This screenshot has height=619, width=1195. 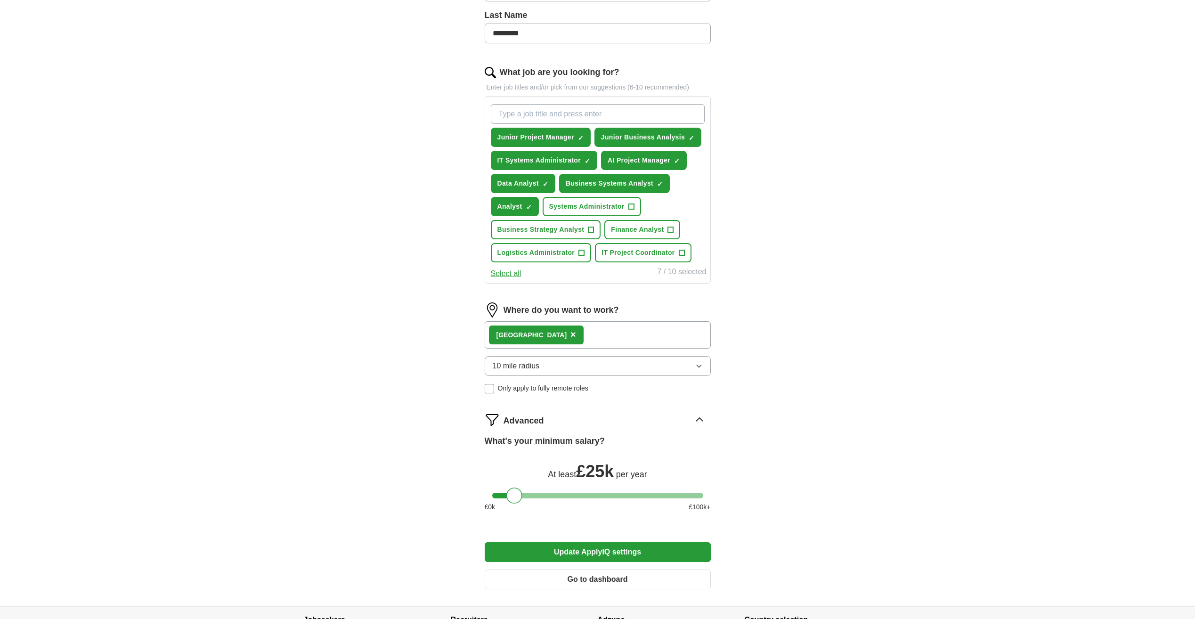 What do you see at coordinates (598, 114) in the screenshot?
I see `input: Type a job title and press enter` at bounding box center [598, 114].